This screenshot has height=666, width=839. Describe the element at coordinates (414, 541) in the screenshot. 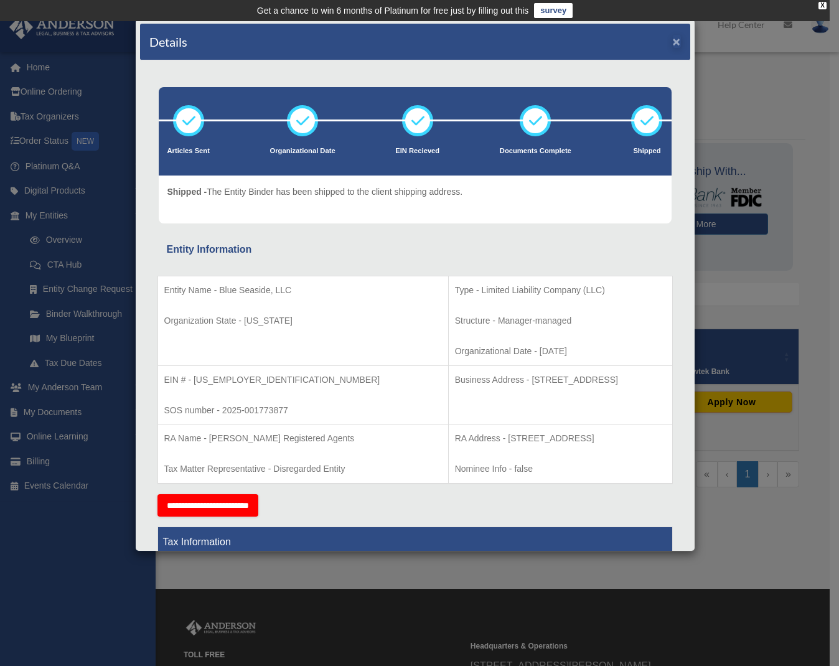

I see `th: Tax Information` at that location.